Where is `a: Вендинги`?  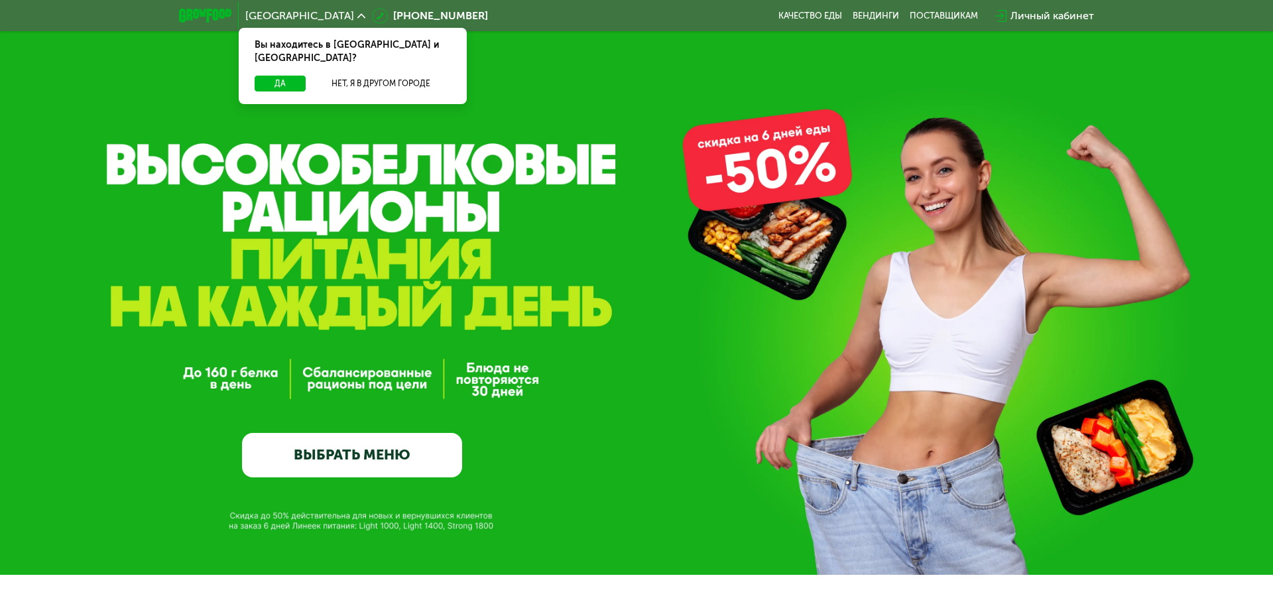 a: Вендинги is located at coordinates (876, 16).